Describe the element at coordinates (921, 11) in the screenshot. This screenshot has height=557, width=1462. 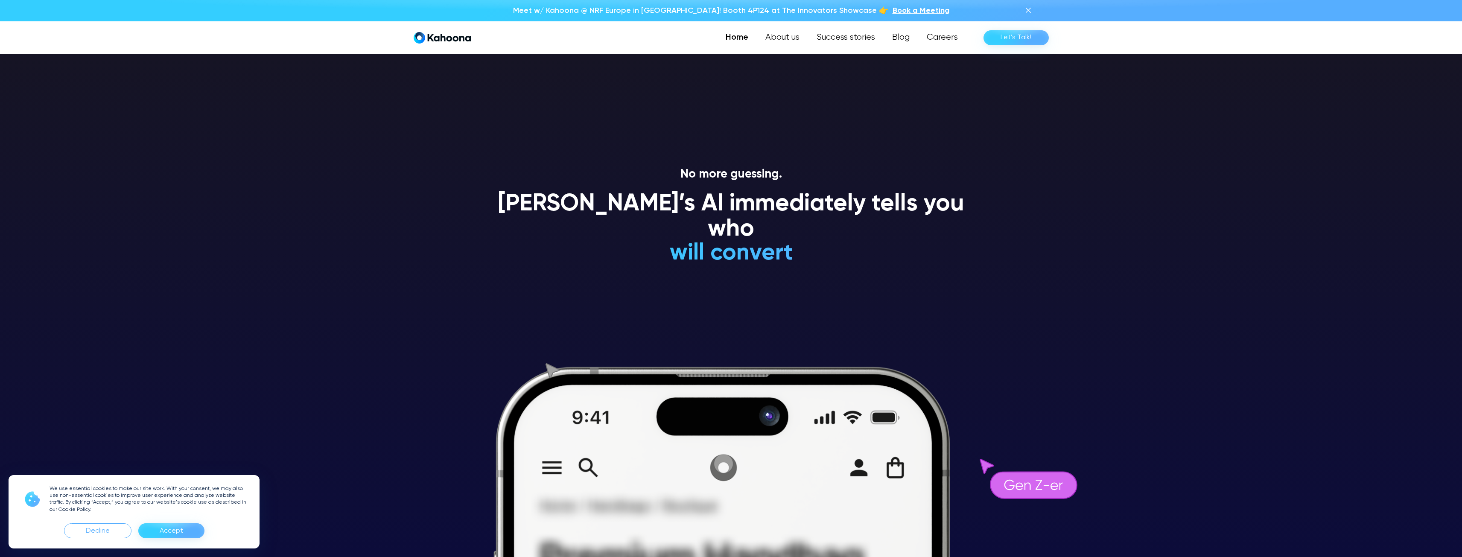
I see `span: Book a Meeting` at that location.